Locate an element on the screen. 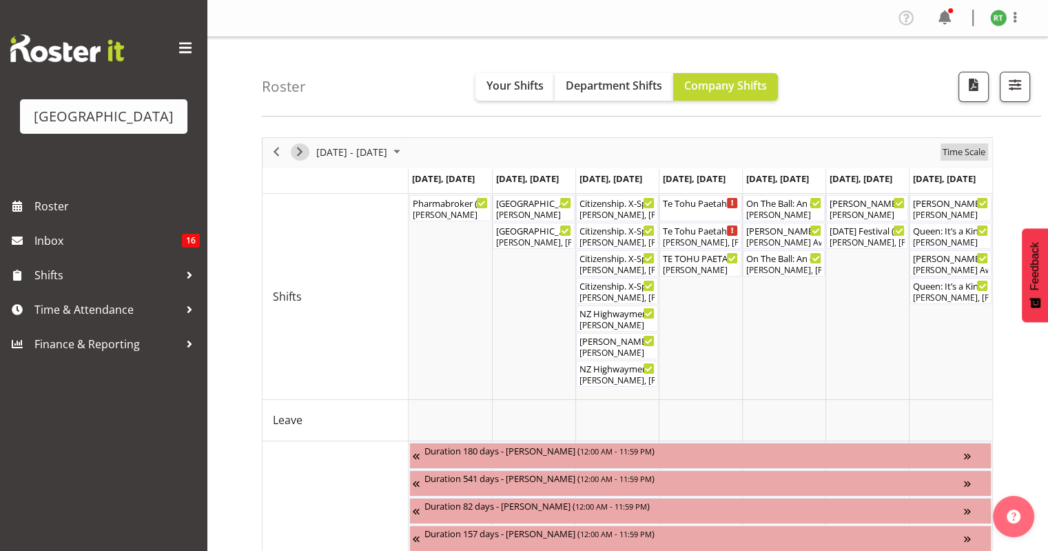 This screenshot has width=1048, height=551. div: Unavailability"s event - Duration 82 days - David Fourie Begin From Wednesday, August 20, 2025 at... is located at coordinates (700, 511).